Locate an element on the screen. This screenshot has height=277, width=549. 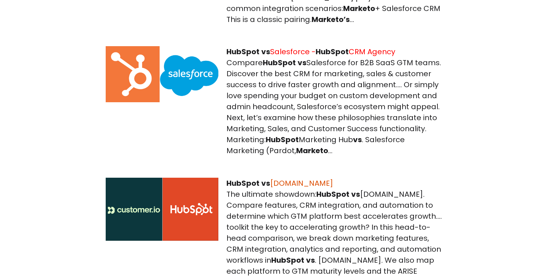
span: Marketo’s is located at coordinates (331, 19).